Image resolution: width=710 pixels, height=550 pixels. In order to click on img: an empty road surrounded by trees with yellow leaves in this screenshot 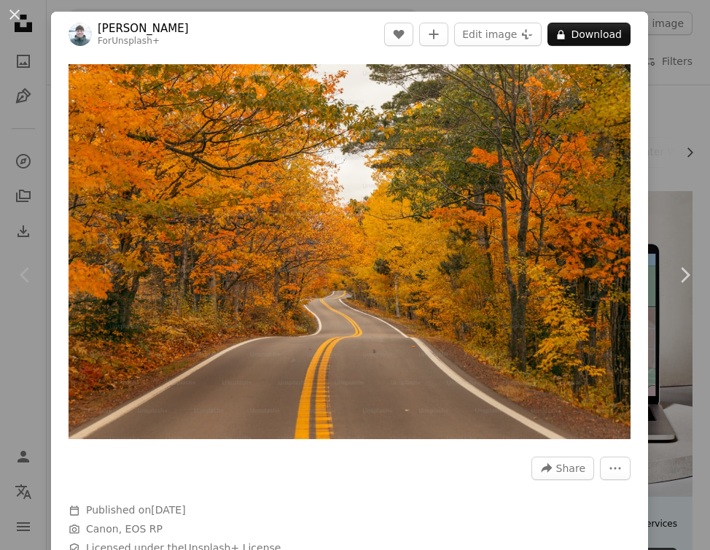, I will do `click(349, 252)`.